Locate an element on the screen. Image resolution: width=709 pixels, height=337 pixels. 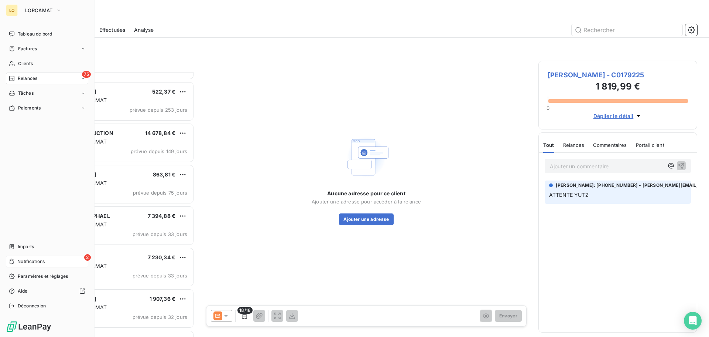
span: 14 678,84 € is located at coordinates (160, 133).